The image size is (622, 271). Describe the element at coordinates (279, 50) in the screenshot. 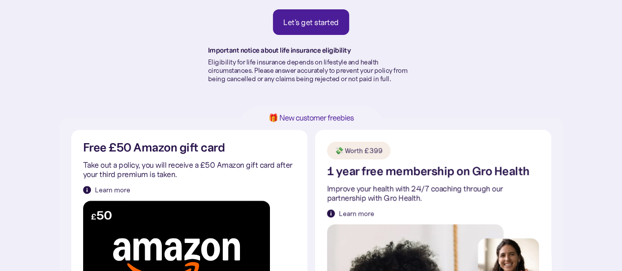

I see `strong: Important notice about life insurance eligibility` at that location.